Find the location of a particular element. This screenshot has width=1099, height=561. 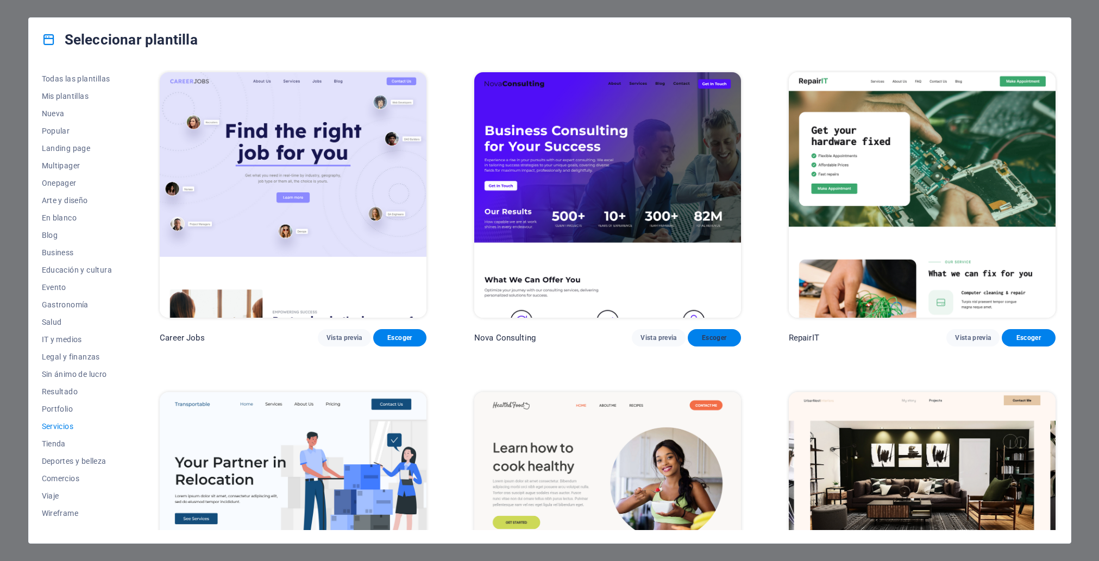

button: Resultado is located at coordinates (77, 392).